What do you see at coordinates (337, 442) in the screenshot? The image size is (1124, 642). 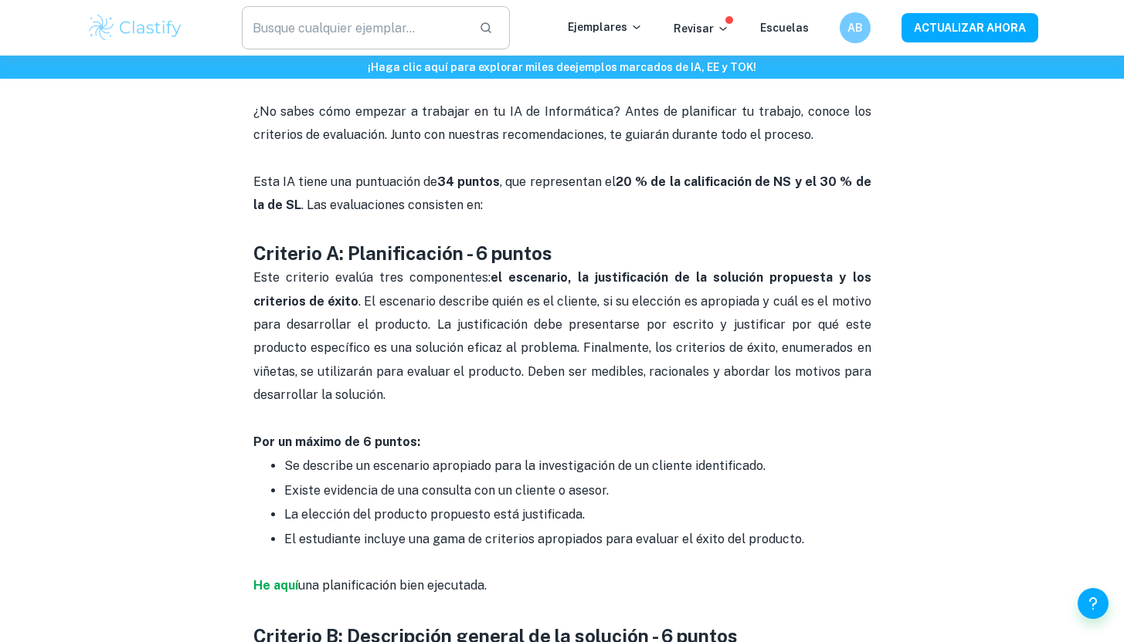 I see `font: Por un máximo de 6 puntos:` at bounding box center [337, 442].